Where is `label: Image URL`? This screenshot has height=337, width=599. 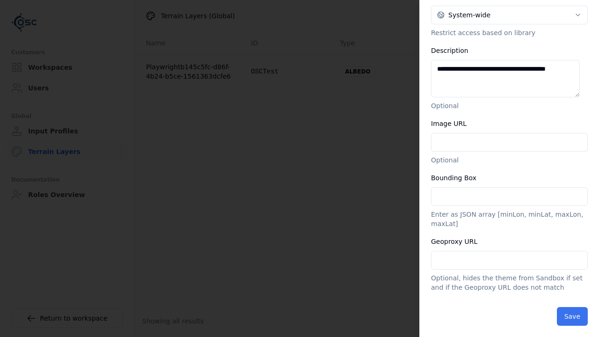
label: Image URL is located at coordinates (448, 123).